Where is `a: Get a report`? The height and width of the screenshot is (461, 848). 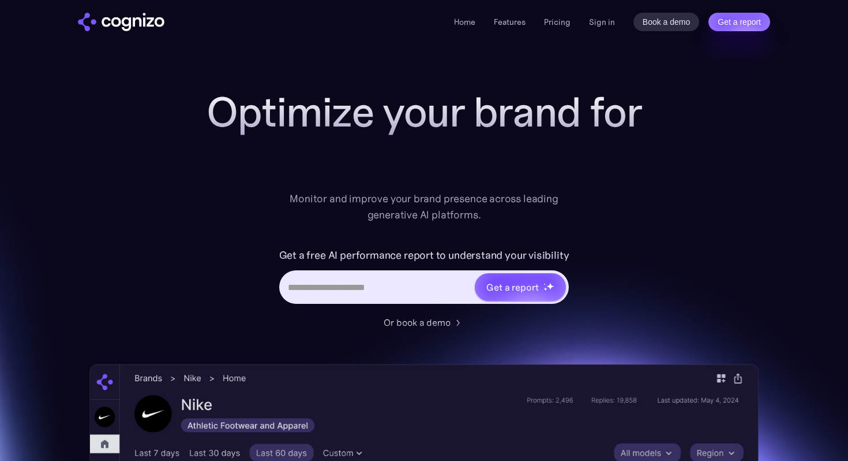
a: Get a report is located at coordinates (739, 22).